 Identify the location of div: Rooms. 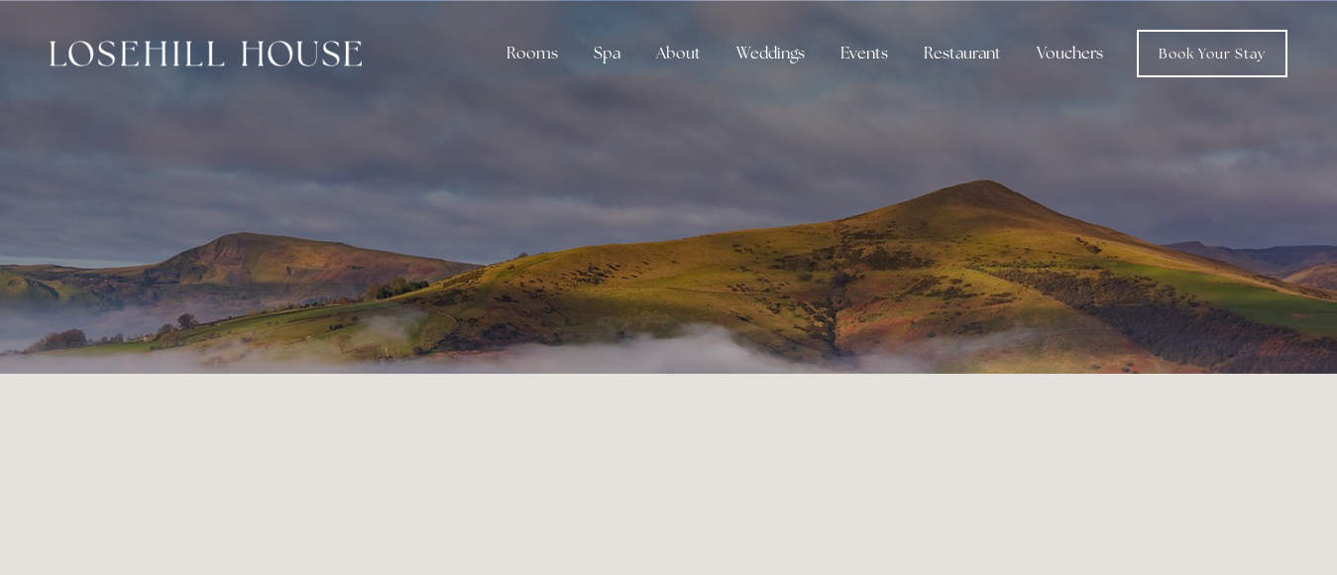
(532, 54).